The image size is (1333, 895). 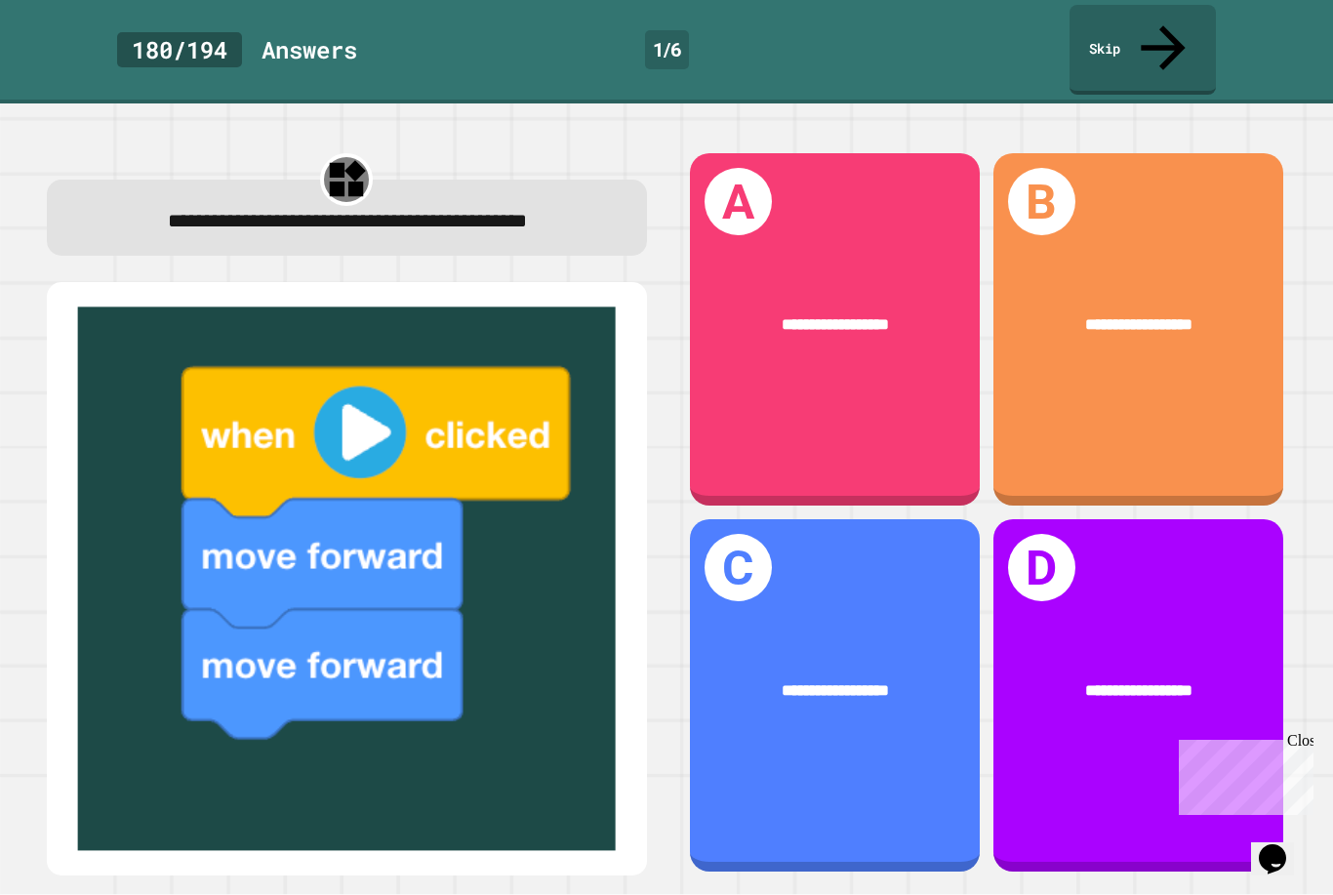 I want to click on a: Skip, so click(x=1143, y=50).